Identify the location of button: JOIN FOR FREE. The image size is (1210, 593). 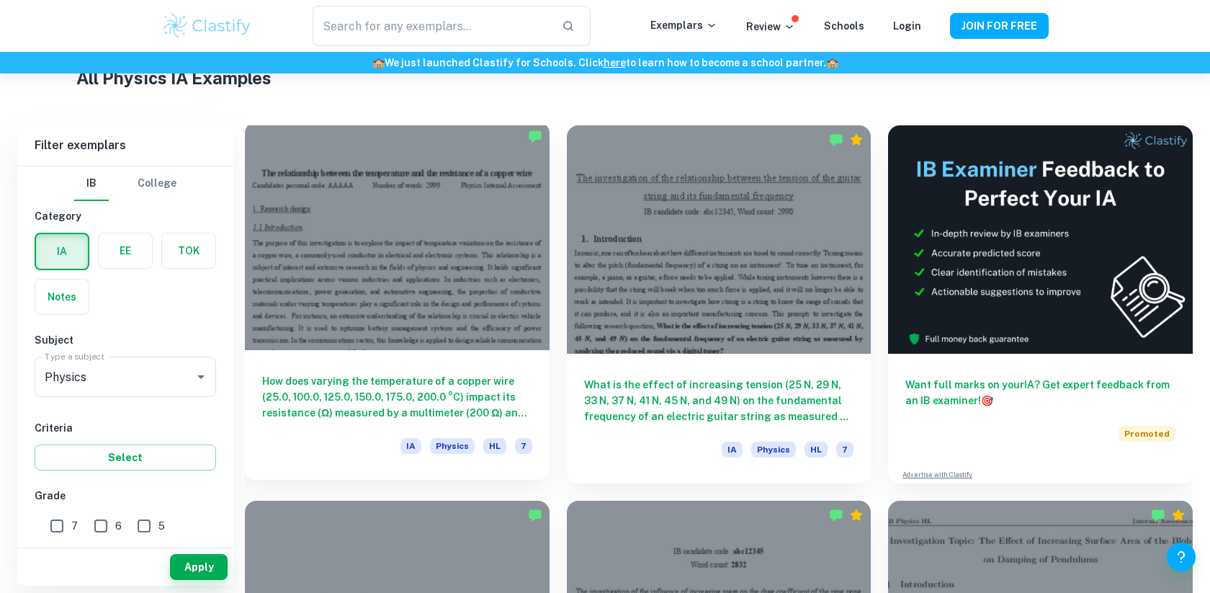
(999, 26).